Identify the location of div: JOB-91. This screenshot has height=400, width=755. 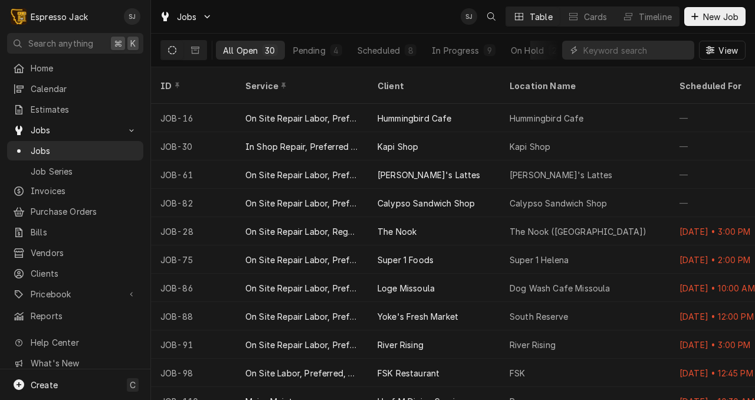
(193, 344).